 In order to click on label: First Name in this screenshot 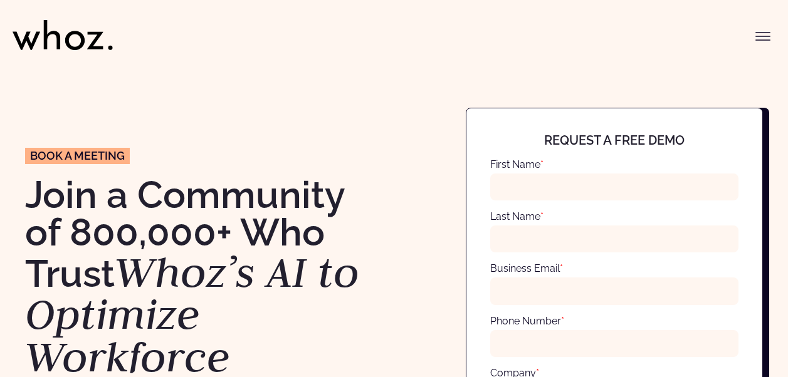, I will do `click(517, 164)`.